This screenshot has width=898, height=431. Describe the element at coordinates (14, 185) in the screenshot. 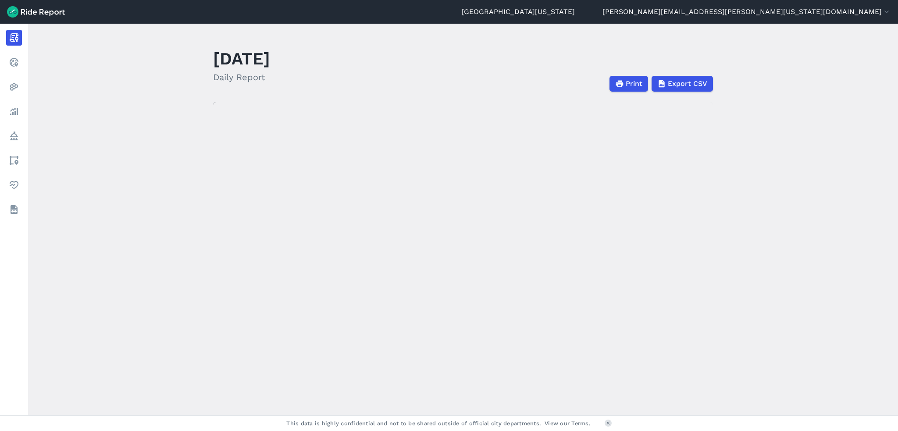

I see `a: Health` at that location.